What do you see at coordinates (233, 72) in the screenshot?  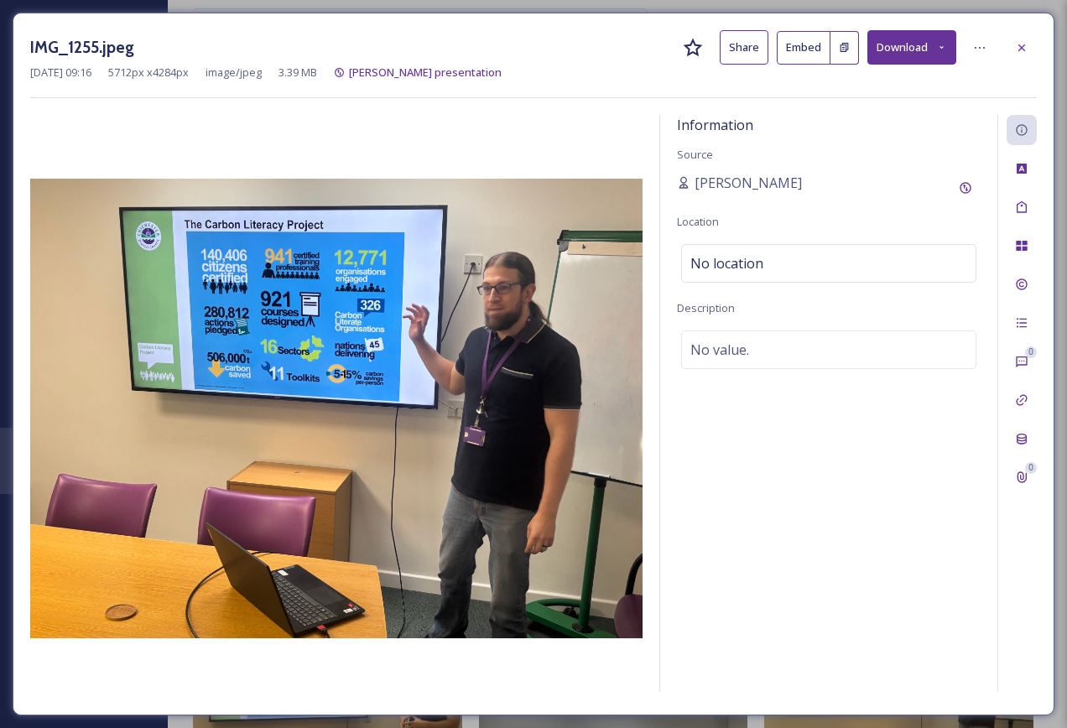 I see `span: image/jpeg` at bounding box center [233, 72].